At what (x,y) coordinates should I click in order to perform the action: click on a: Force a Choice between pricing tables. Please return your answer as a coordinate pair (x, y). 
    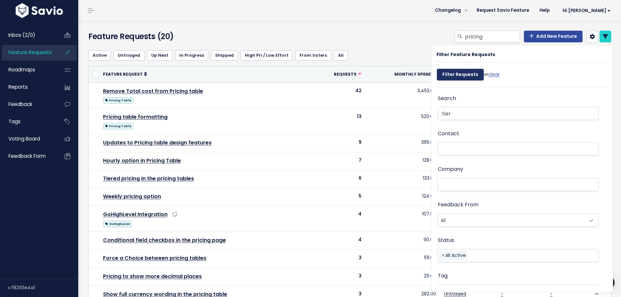
    Looking at the image, I should click on (154, 258).